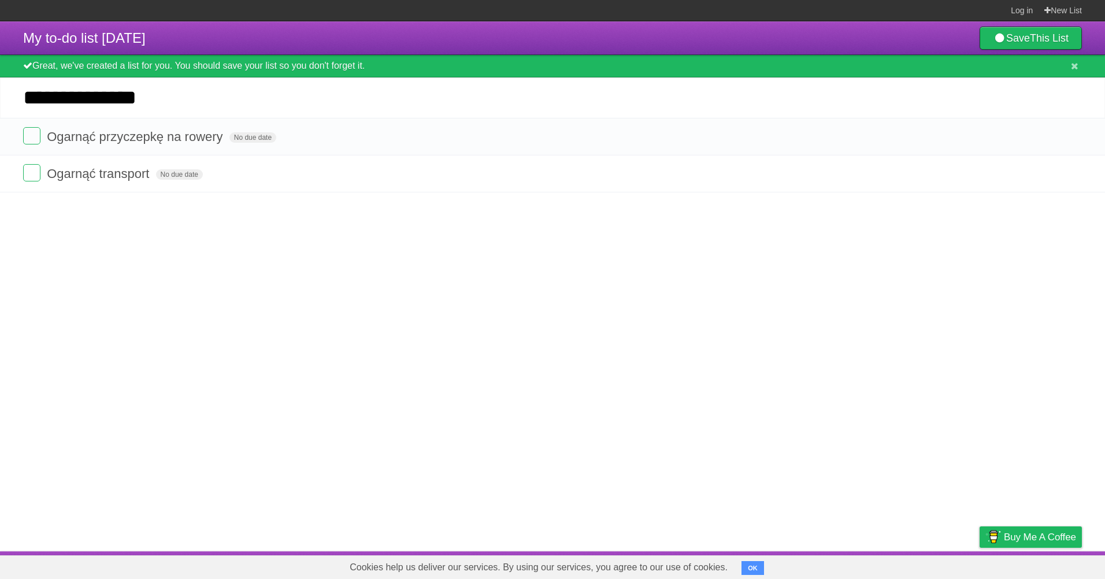  I want to click on img: Buy me a coffee, so click(992, 537).